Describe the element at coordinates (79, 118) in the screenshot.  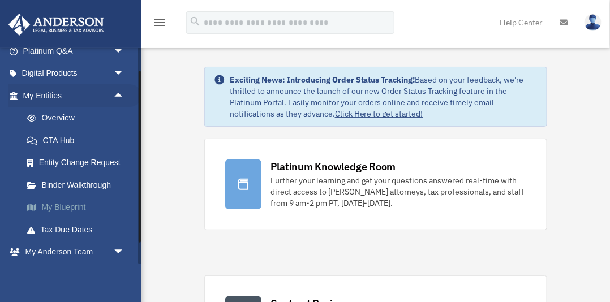
I see `a: Overview` at that location.